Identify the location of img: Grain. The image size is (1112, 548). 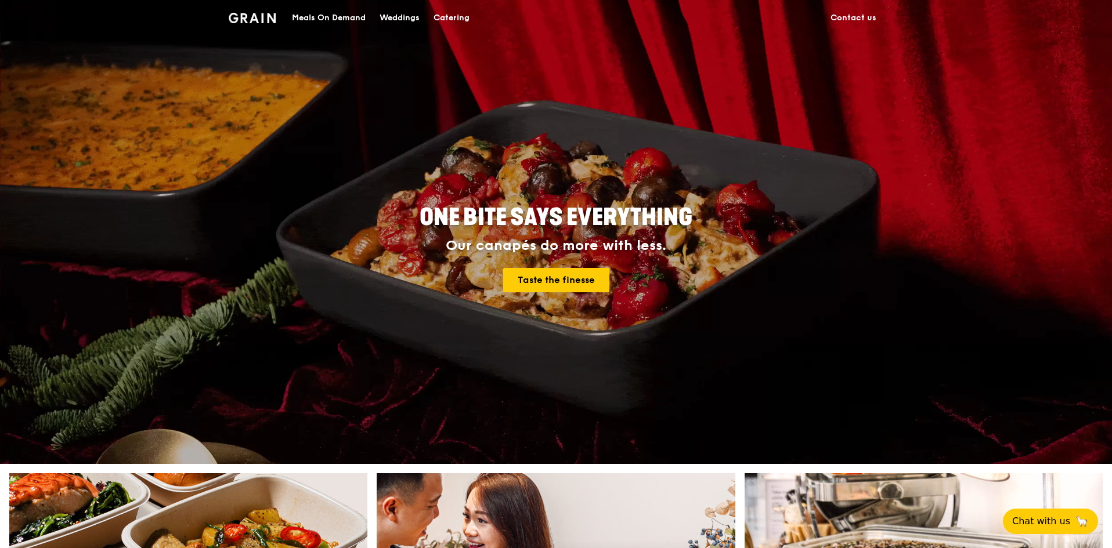
(252, 18).